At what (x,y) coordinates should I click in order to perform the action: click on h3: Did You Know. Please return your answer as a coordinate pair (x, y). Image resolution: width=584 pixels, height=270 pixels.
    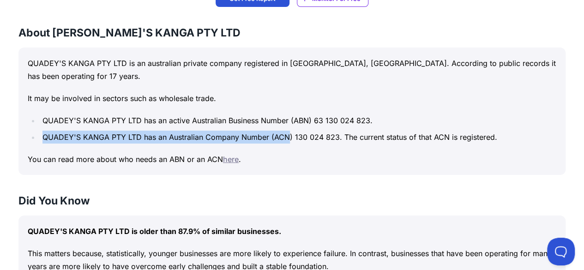
    Looking at the image, I should click on (292, 201).